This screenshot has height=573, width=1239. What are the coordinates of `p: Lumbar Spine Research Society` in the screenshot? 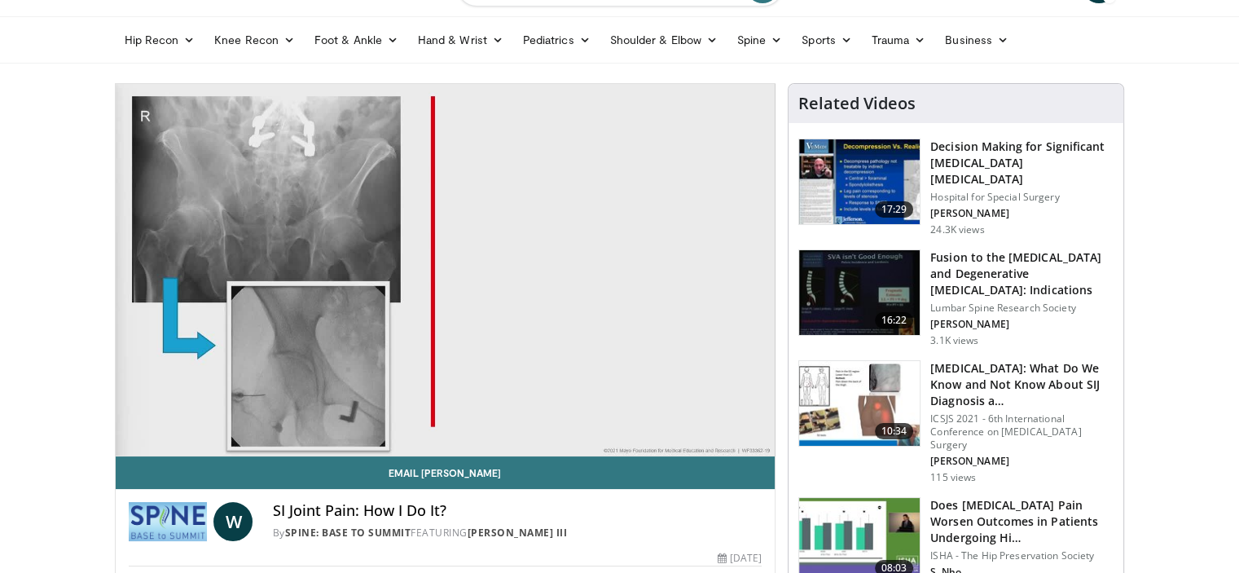 It's located at (1021, 308).